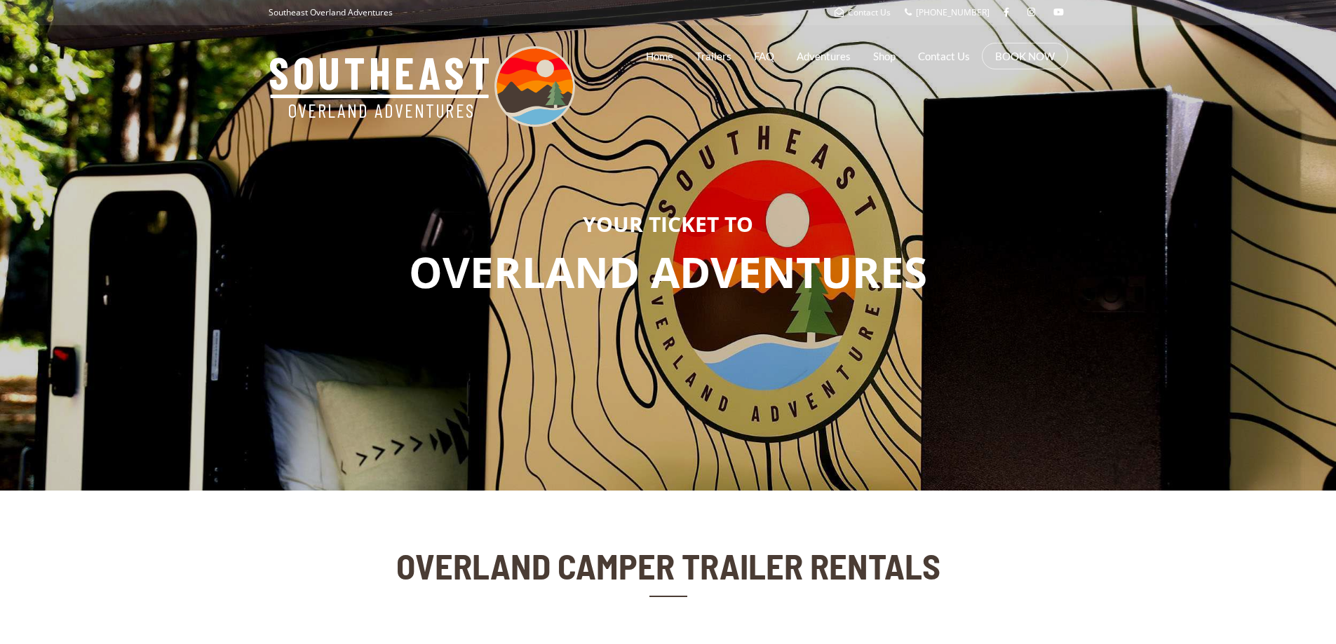 The width and height of the screenshot is (1336, 644). What do you see at coordinates (884, 56) in the screenshot?
I see `a: Shop` at bounding box center [884, 56].